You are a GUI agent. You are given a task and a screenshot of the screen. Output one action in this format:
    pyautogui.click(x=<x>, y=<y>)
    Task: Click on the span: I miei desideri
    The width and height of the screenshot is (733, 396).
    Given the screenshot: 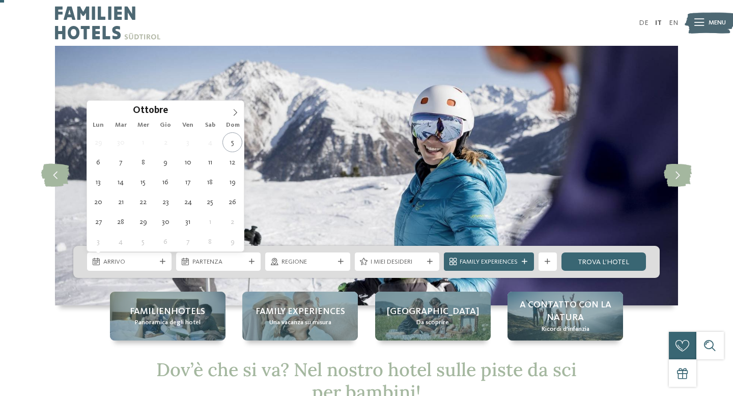 What is the action you would take?
    pyautogui.click(x=397, y=262)
    